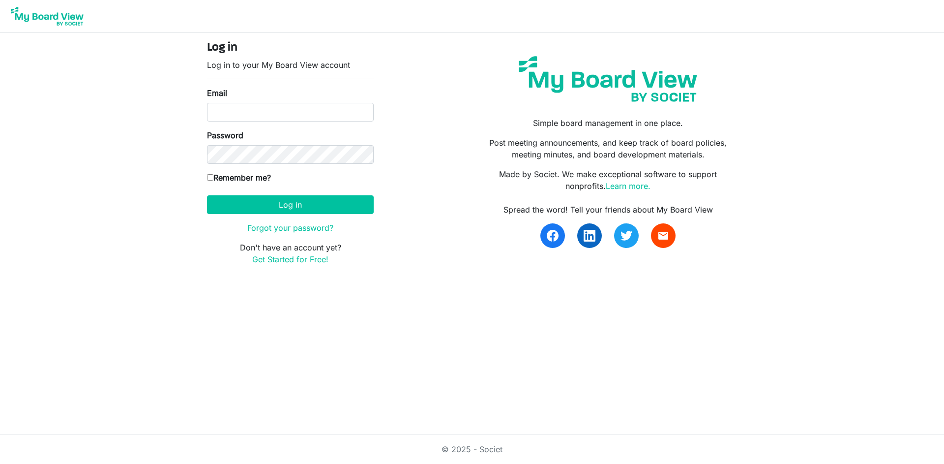 The image size is (944, 464). What do you see at coordinates (608, 209) in the screenshot?
I see `div: Spread the word! Tell your friends about My Board View` at bounding box center [608, 209].